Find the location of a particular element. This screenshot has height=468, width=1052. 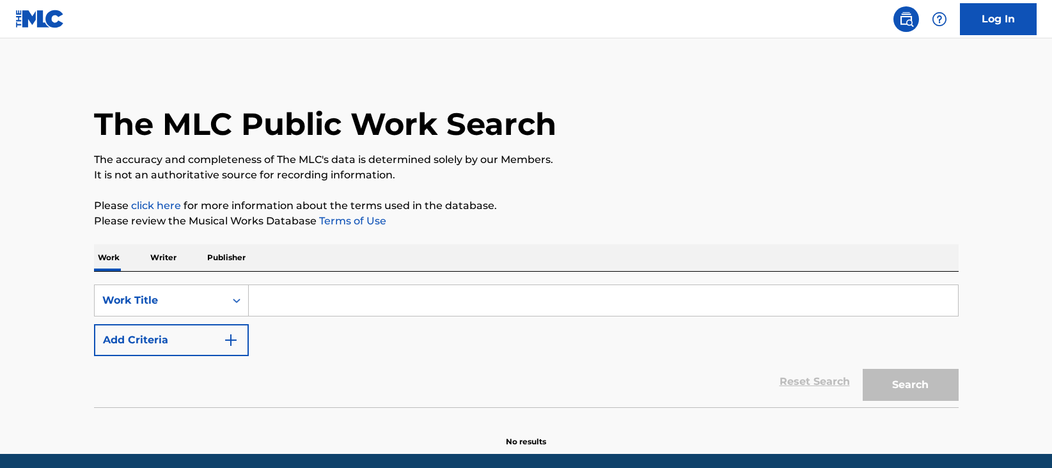

div: Work Title is located at coordinates (160, 301).